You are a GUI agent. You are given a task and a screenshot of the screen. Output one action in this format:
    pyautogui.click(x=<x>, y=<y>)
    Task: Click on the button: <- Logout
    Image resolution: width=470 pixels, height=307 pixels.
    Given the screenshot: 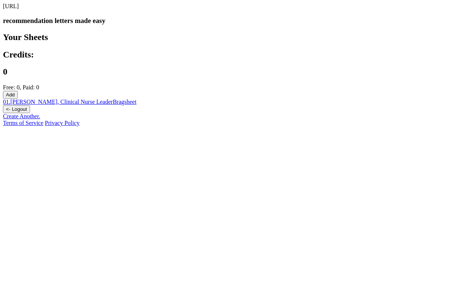 What is the action you would take?
    pyautogui.click(x=16, y=109)
    